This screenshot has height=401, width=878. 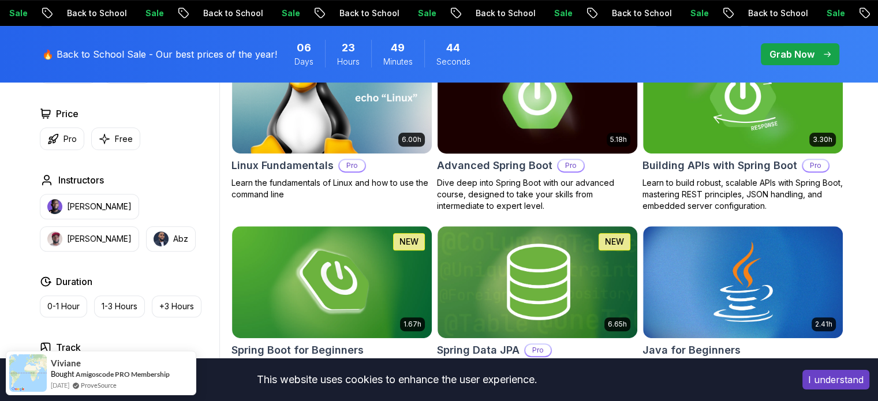 I want to click on p: 6.65h, so click(x=617, y=324).